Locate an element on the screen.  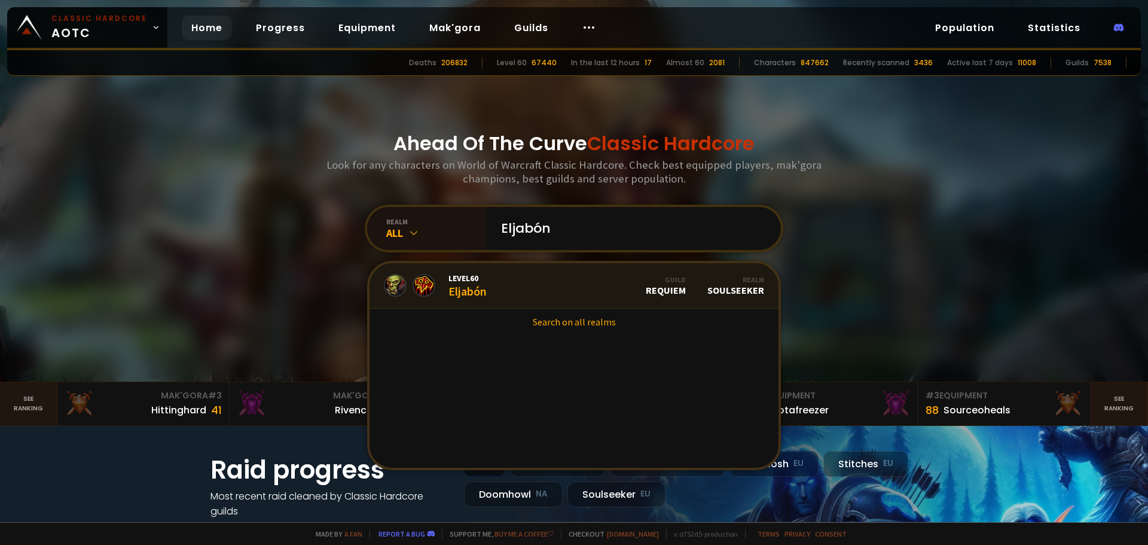
a: Classic HardcoreAOTC is located at coordinates (87, 28).